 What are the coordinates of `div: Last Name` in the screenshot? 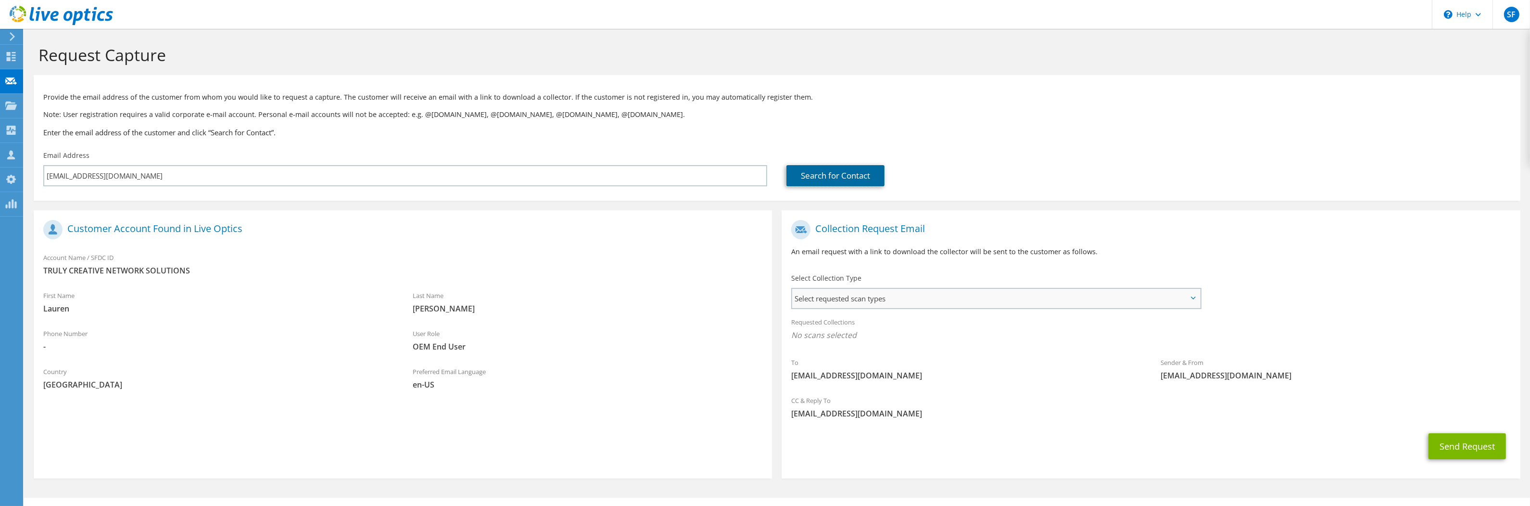 It's located at (588, 302).